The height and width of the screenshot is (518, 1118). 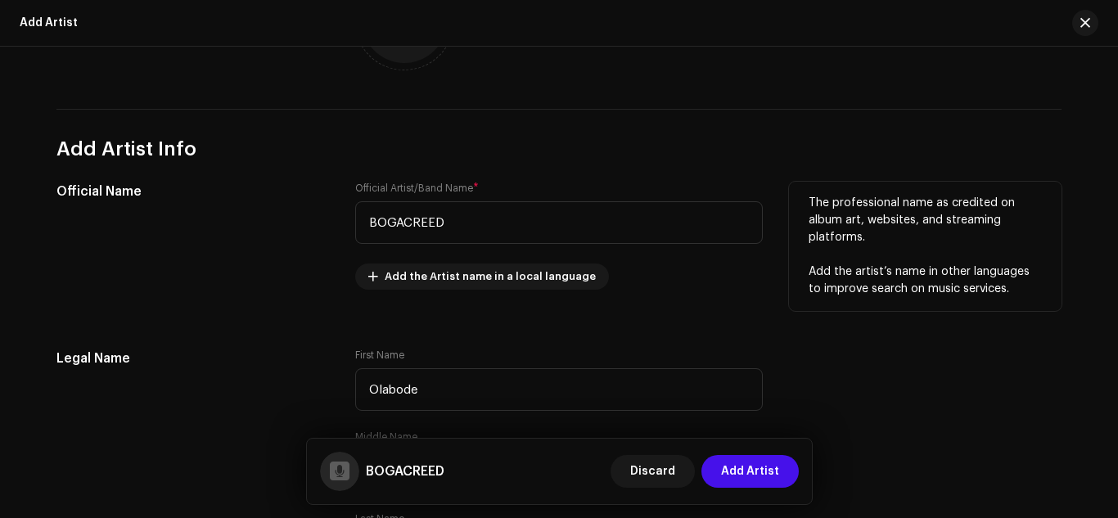 I want to click on h5: Official Name, so click(x=192, y=191).